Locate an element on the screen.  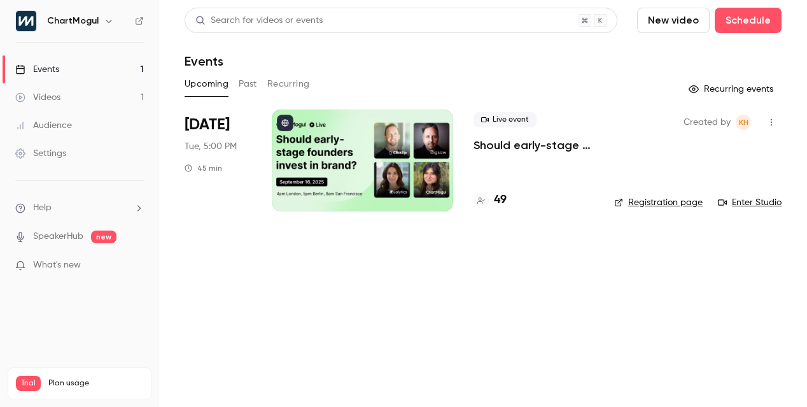
a: SpeakerHub is located at coordinates (58, 236).